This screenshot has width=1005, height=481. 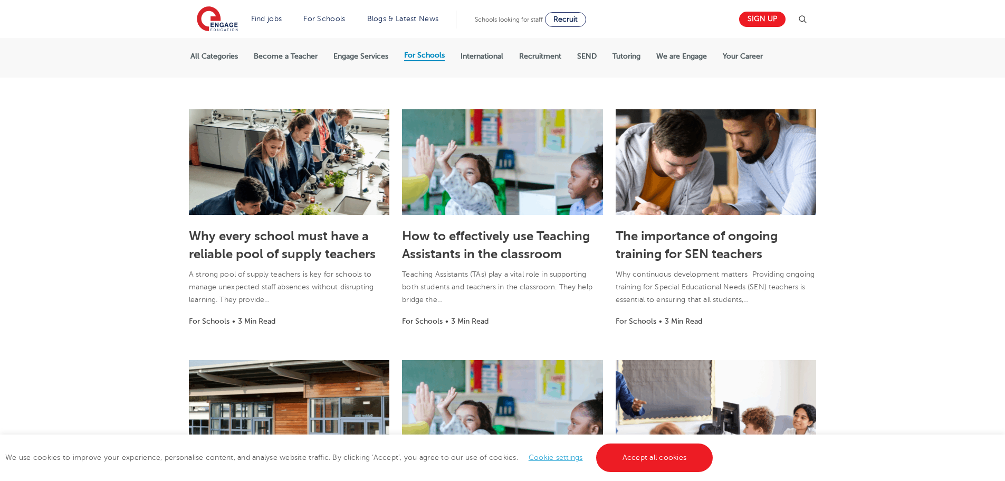 What do you see at coordinates (743, 56) in the screenshot?
I see `label: Your Career` at bounding box center [743, 56].